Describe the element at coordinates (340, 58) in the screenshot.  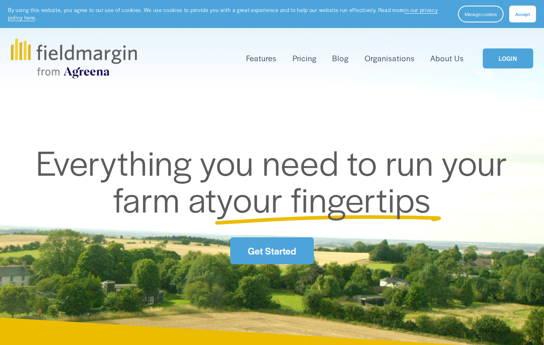
I see `a: Blog` at that location.